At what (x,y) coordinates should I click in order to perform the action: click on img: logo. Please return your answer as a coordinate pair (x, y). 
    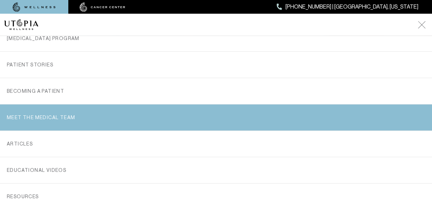
    Looking at the image, I should click on (21, 25).